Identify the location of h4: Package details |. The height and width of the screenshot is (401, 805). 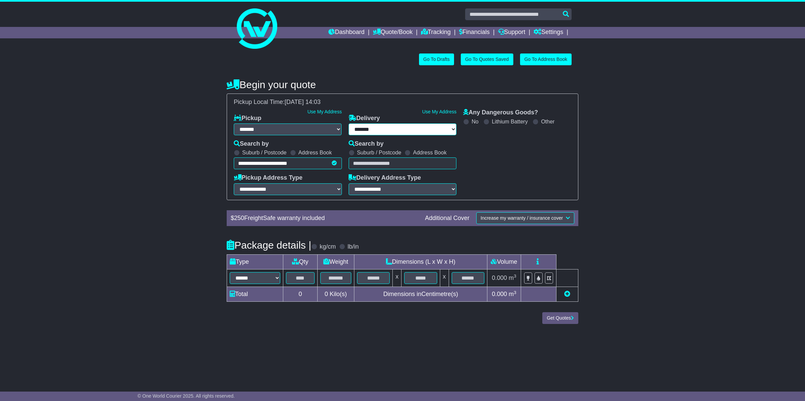
(269, 245).